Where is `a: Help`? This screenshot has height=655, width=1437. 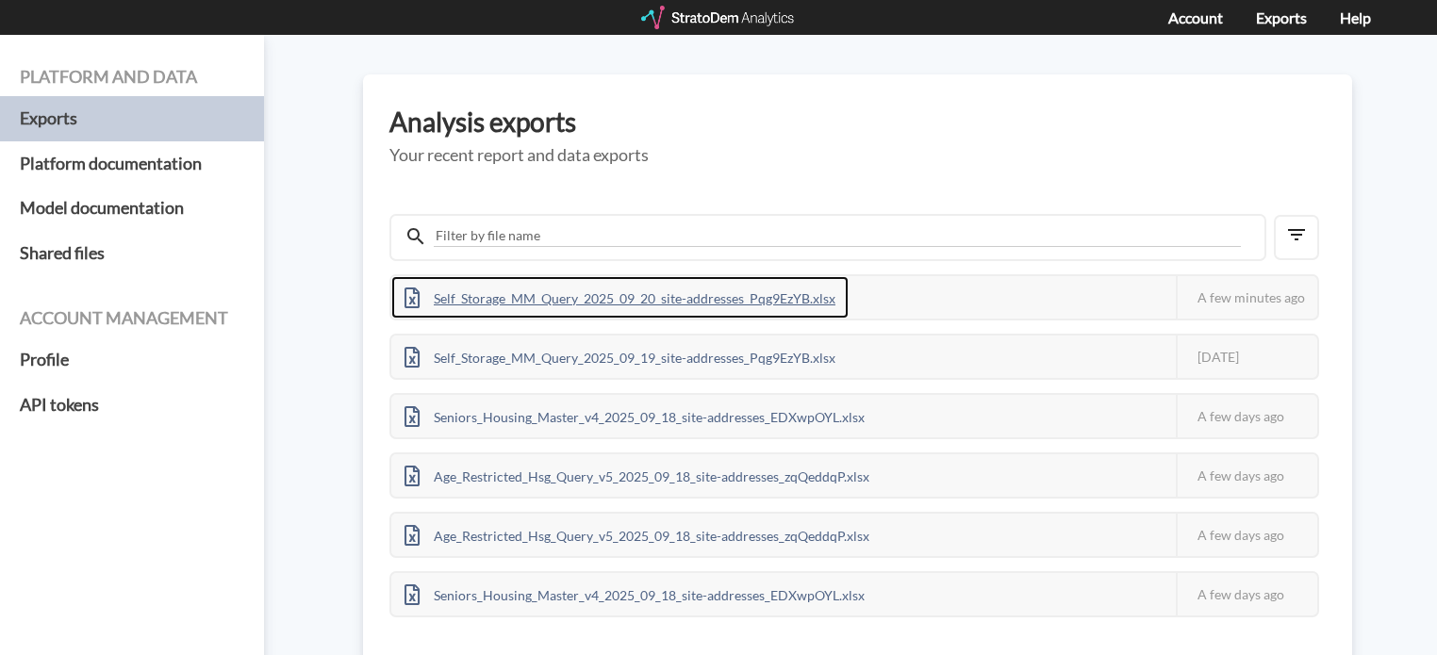 a: Help is located at coordinates (1355, 17).